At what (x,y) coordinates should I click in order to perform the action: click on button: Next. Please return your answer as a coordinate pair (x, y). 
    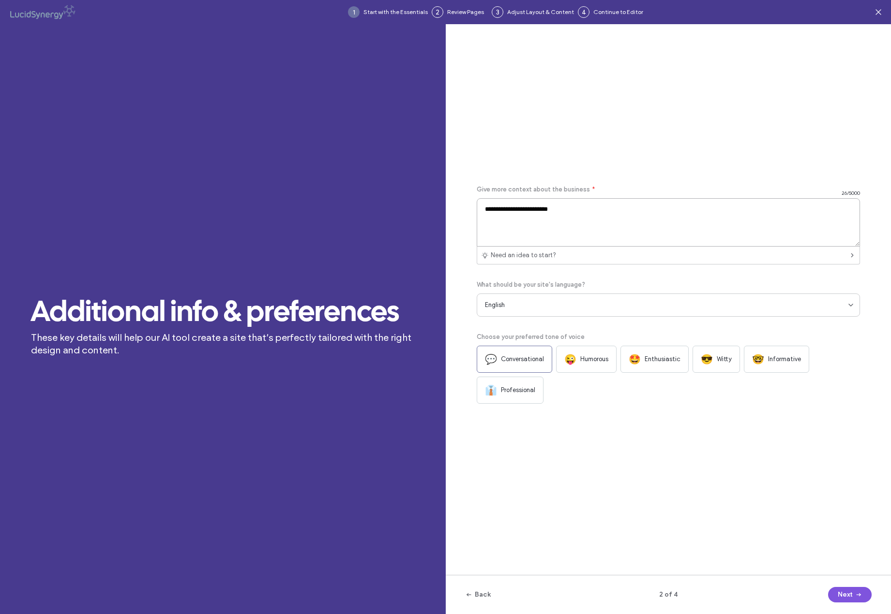
    Looking at the image, I should click on (850, 595).